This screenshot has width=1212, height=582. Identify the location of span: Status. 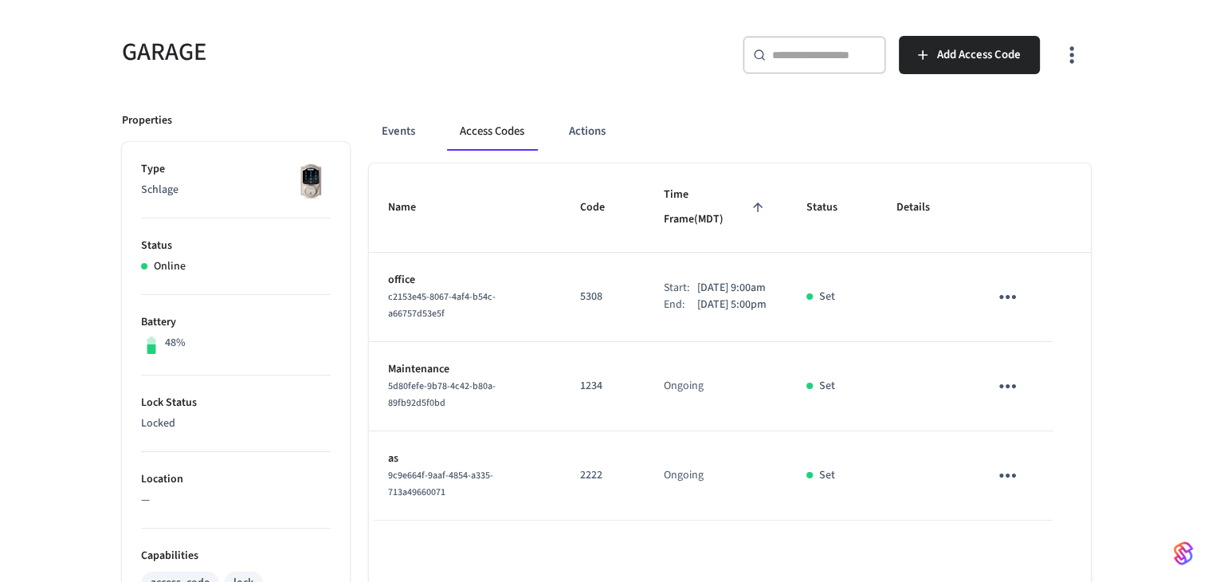
(832, 207).